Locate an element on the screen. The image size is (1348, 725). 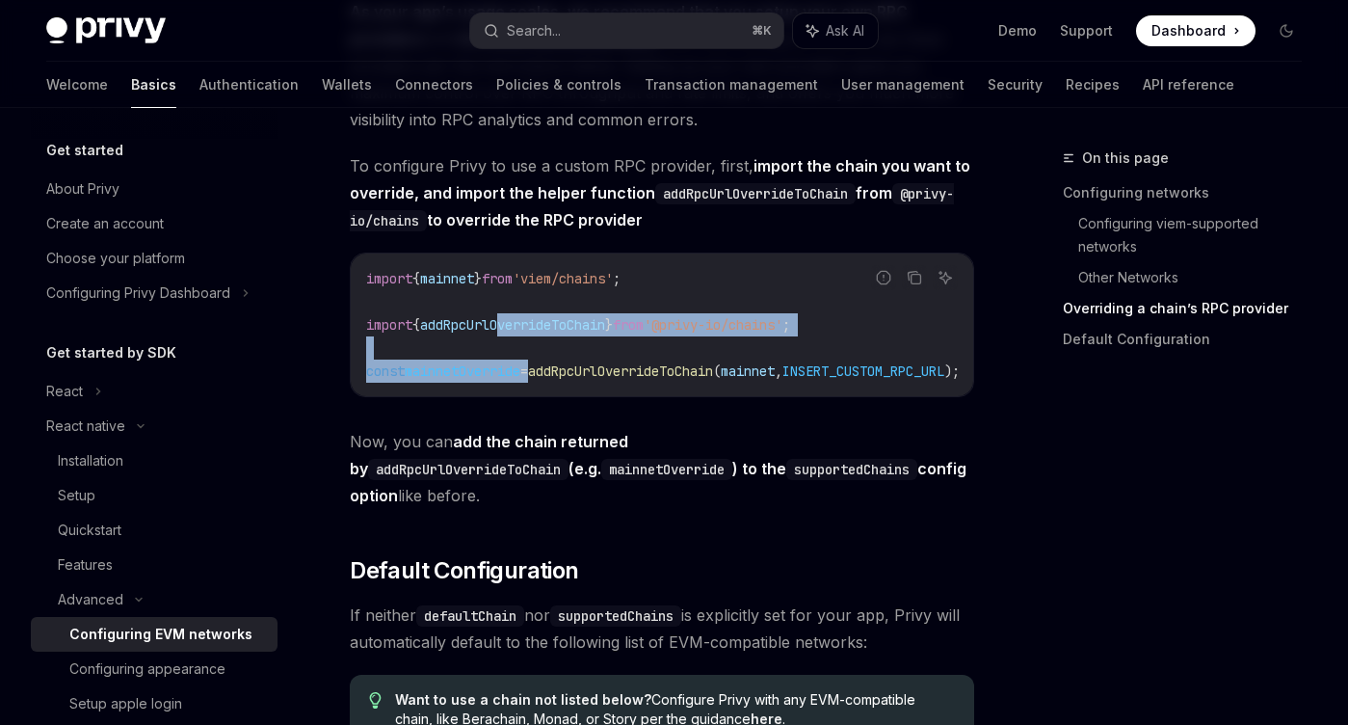
span: INSERT_CUSTOM_RPC_URL is located at coordinates (863, 371).